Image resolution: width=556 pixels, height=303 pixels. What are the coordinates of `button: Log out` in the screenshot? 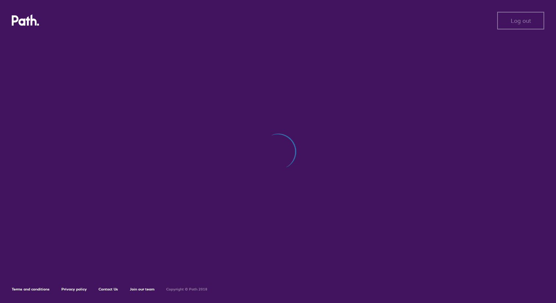 It's located at (521, 21).